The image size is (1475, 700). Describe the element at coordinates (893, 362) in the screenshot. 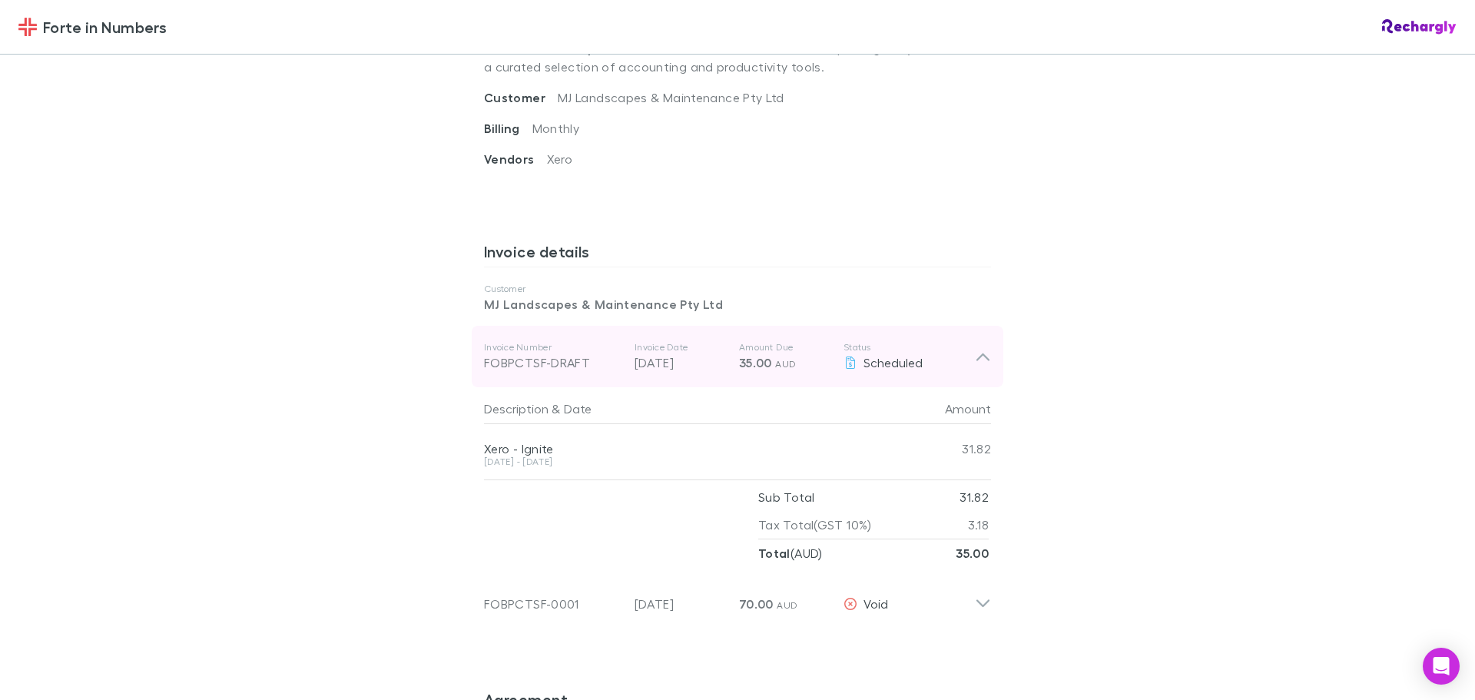

I see `span: Scheduled` at that location.